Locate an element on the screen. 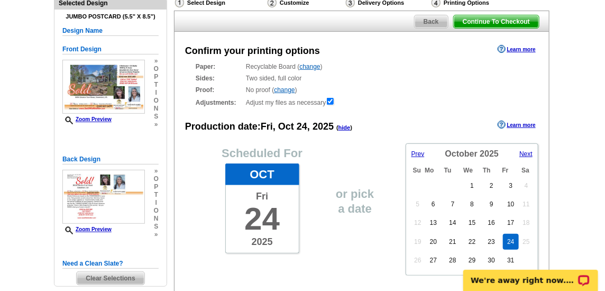 Image resolution: width=605 pixels, height=291 pixels. button: Open LiveChat chat widget is located at coordinates (128, 23).